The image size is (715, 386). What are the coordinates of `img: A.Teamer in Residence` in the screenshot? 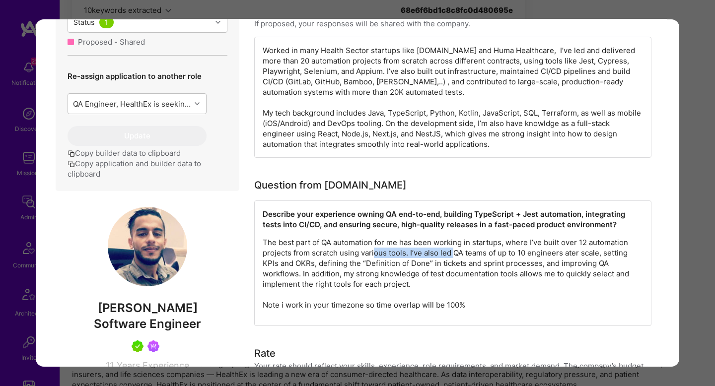 It's located at (138, 347).